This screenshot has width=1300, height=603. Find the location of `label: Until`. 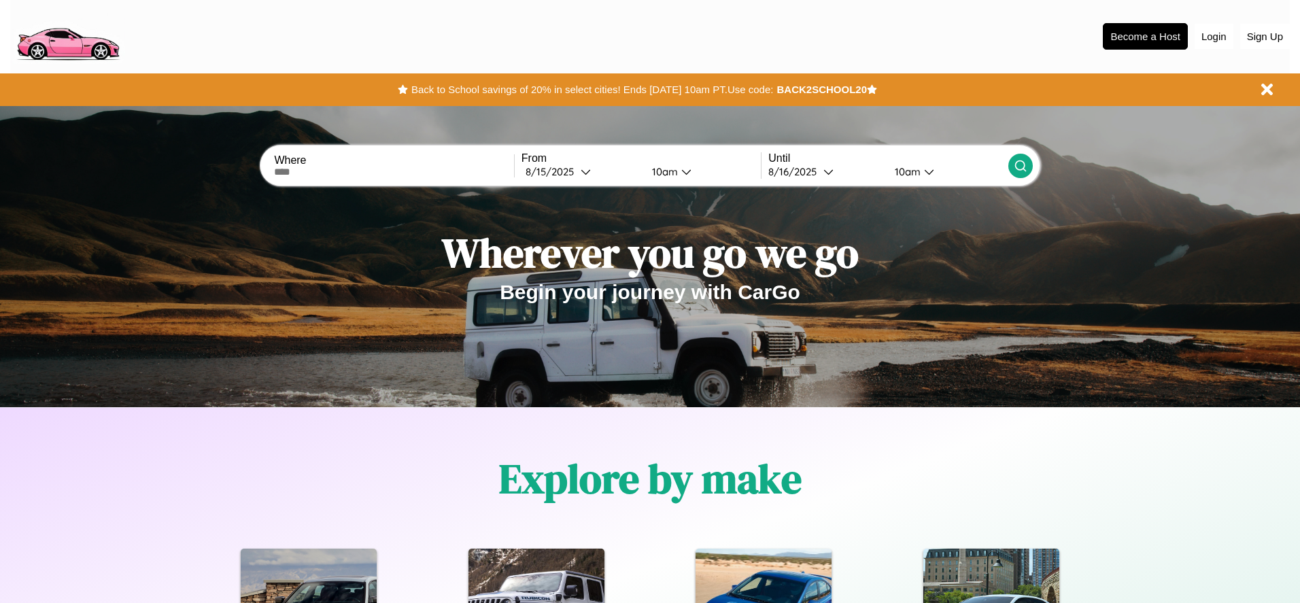

label: Until is located at coordinates (888, 158).